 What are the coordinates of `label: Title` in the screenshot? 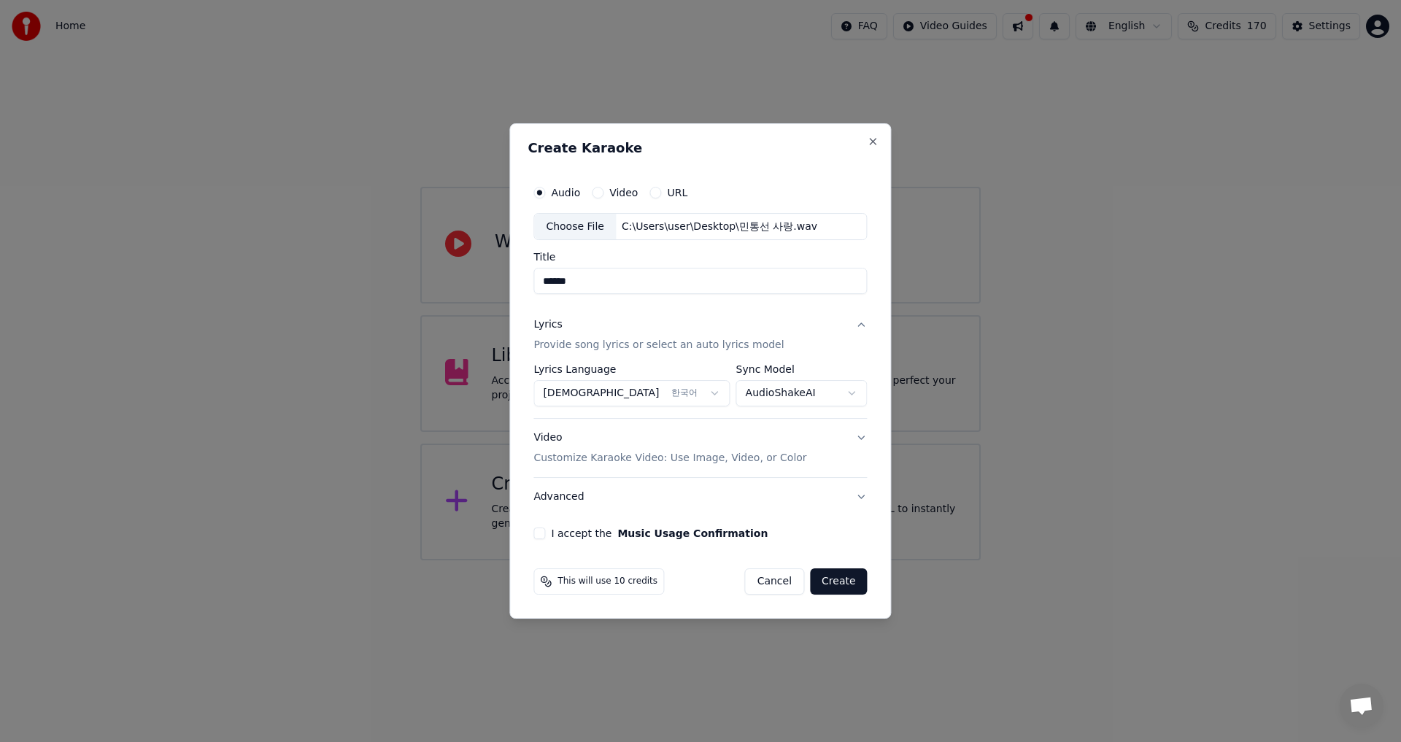 It's located at (700, 258).